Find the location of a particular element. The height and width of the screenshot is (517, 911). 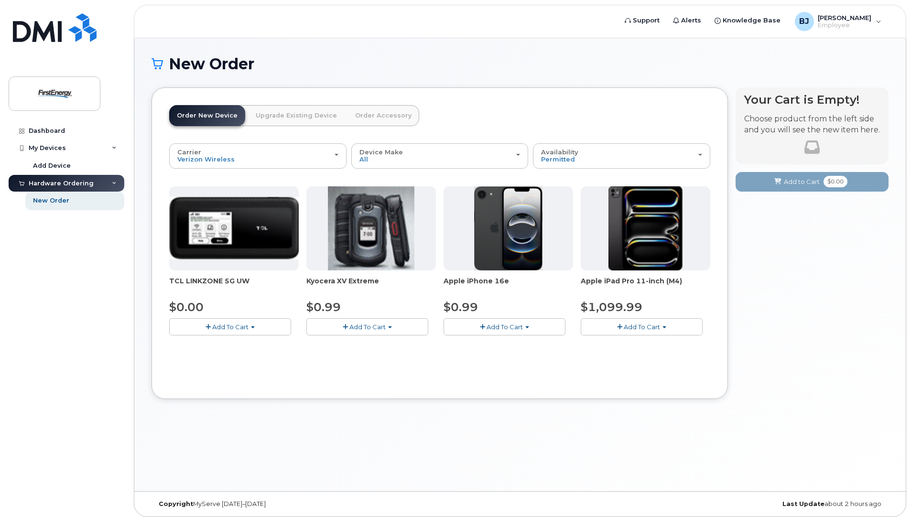

h4: Your Cart is Empty! is located at coordinates (812, 99).